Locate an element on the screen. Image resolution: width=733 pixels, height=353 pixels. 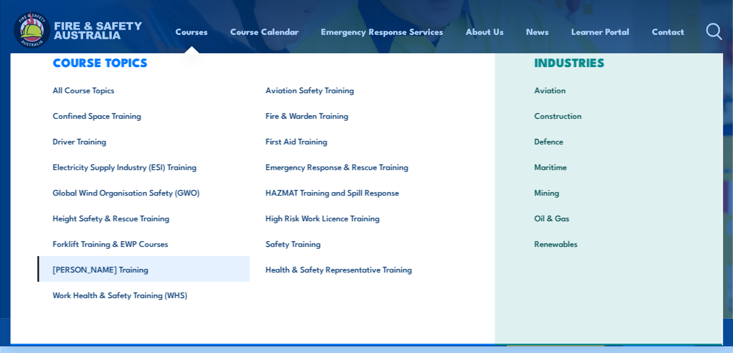
a: Fire & Warden Training is located at coordinates (356, 115).